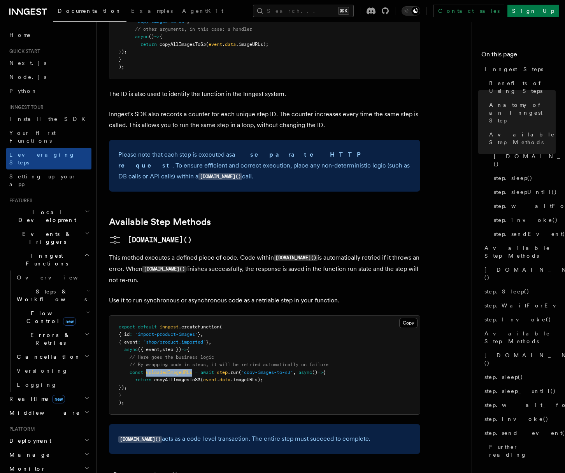 This screenshot has height=473, width=565. What do you see at coordinates (229, 365) in the screenshot?
I see `span: // By wrapping code in steps, it will be retried automatically on failure` at bounding box center [229, 365].